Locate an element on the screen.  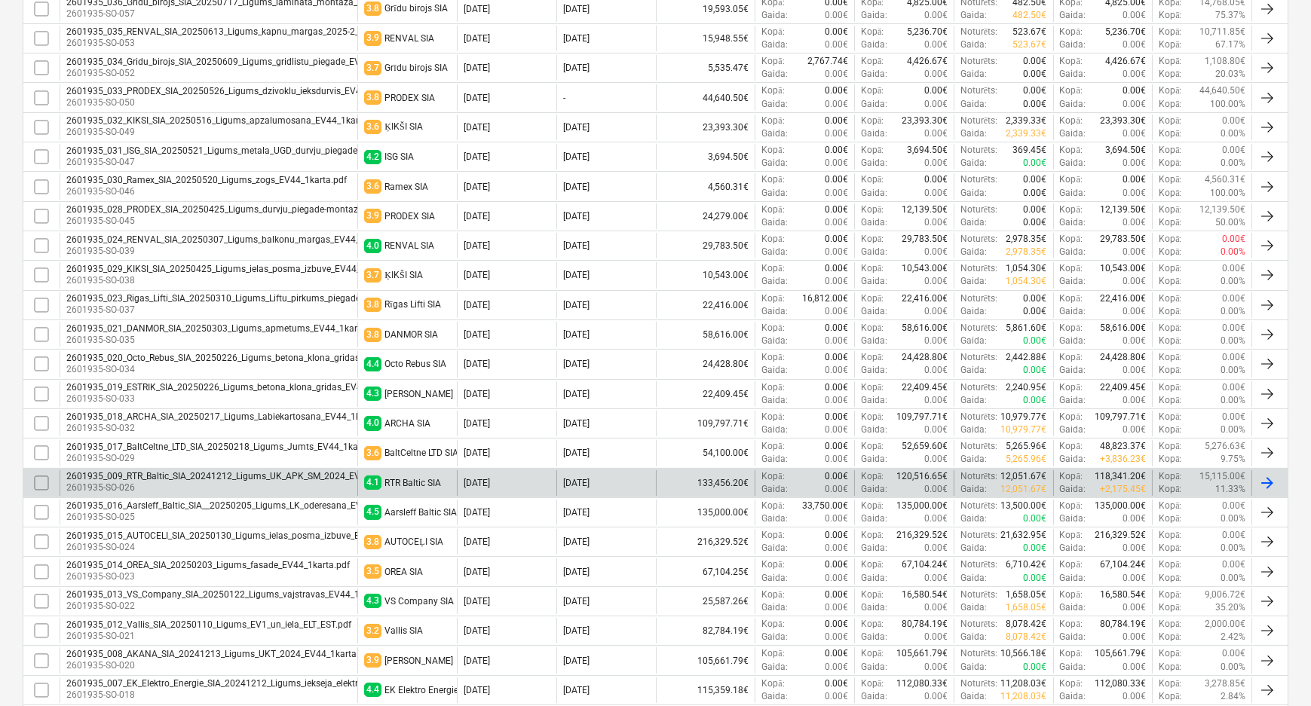
div: 2601935_032_KIKSI_SIA_20250516_Ligums_apzalumosana_EV44_1karta.pdf is located at coordinates (225, 121).